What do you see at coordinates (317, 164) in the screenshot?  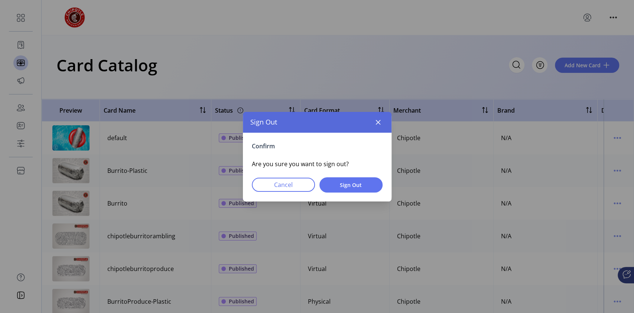 I see `p: Are you sure you want to sign out?` at bounding box center [317, 164].